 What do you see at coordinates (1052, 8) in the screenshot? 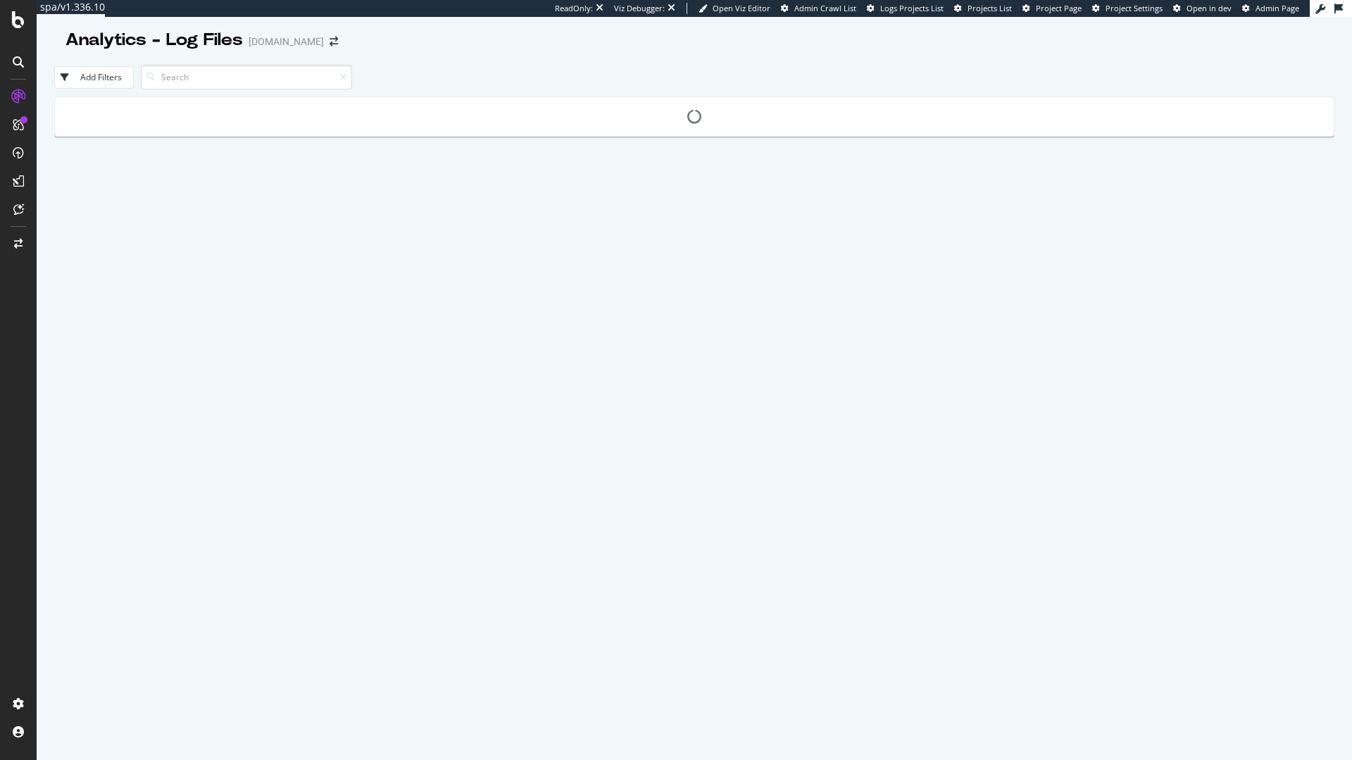
I see `a: Project Page` at bounding box center [1052, 8].